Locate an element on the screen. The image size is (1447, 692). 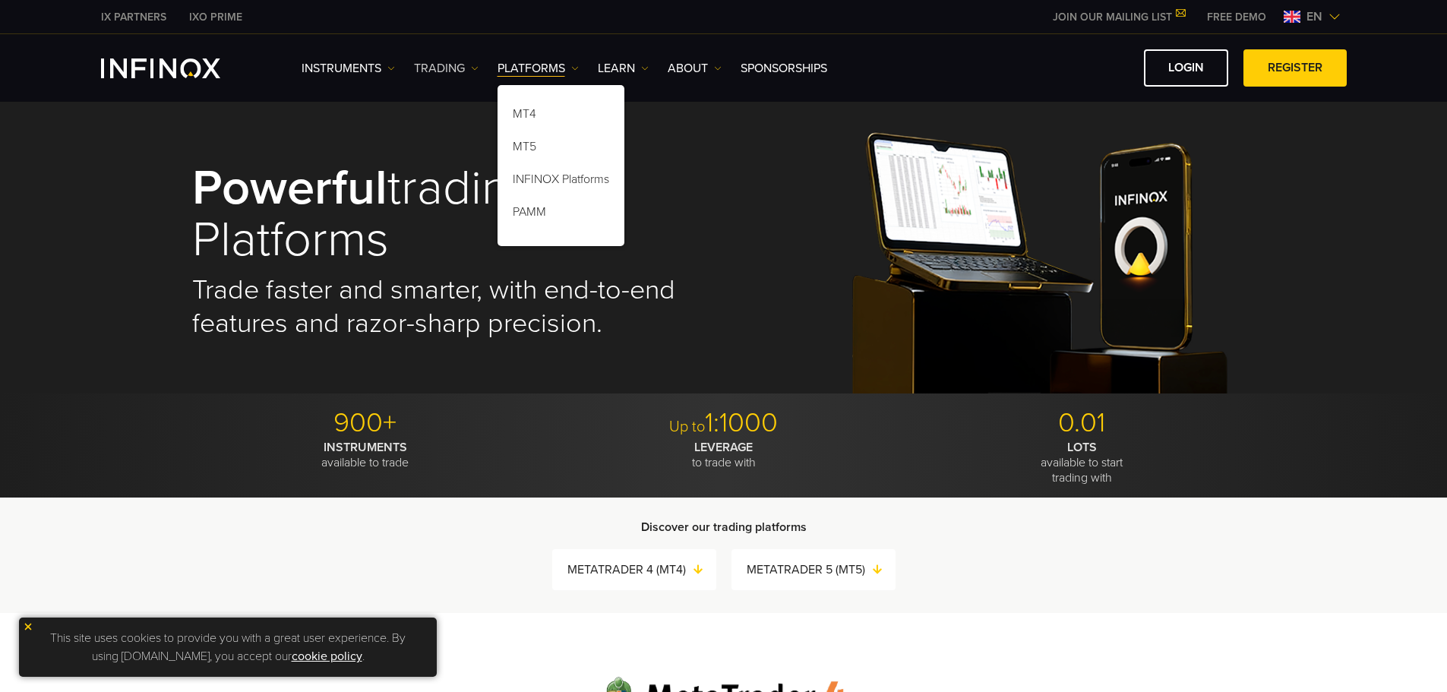
a: REGISTER is located at coordinates (1295, 68).